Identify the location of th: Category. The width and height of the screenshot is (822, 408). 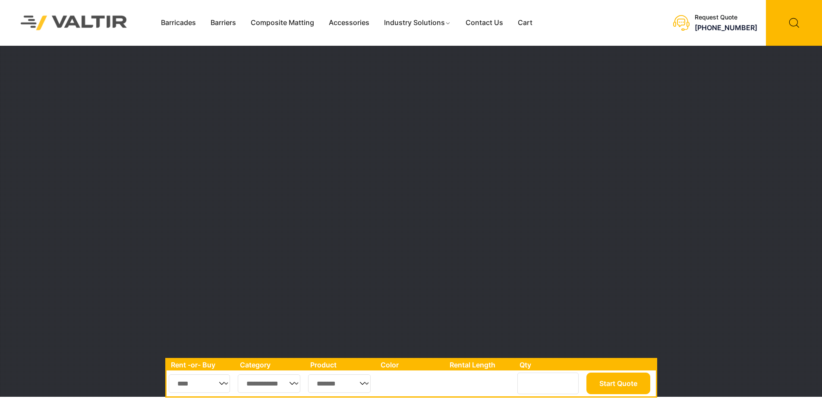
(271, 365).